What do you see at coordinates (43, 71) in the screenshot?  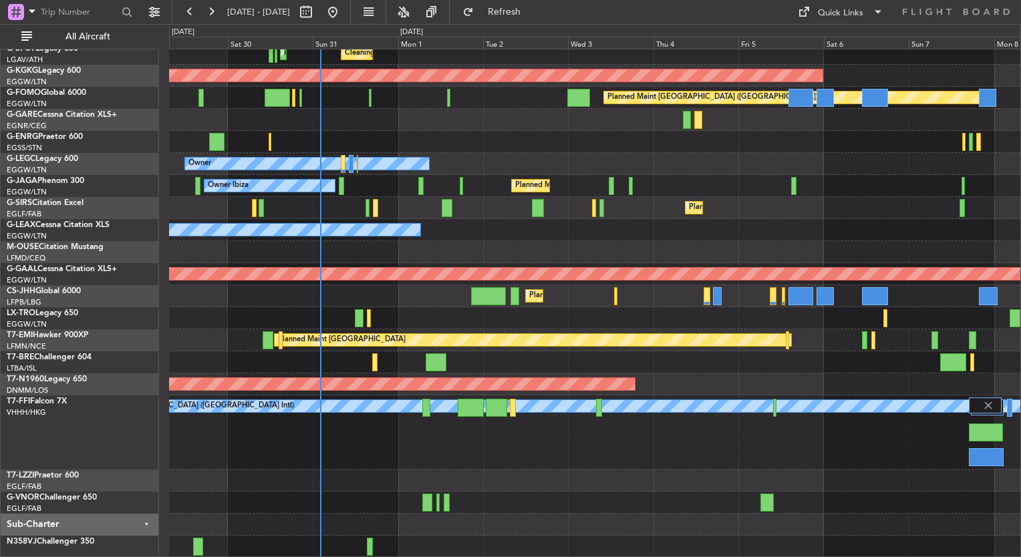 I see `a: G-KGKGLegacy 600` at bounding box center [43, 71].